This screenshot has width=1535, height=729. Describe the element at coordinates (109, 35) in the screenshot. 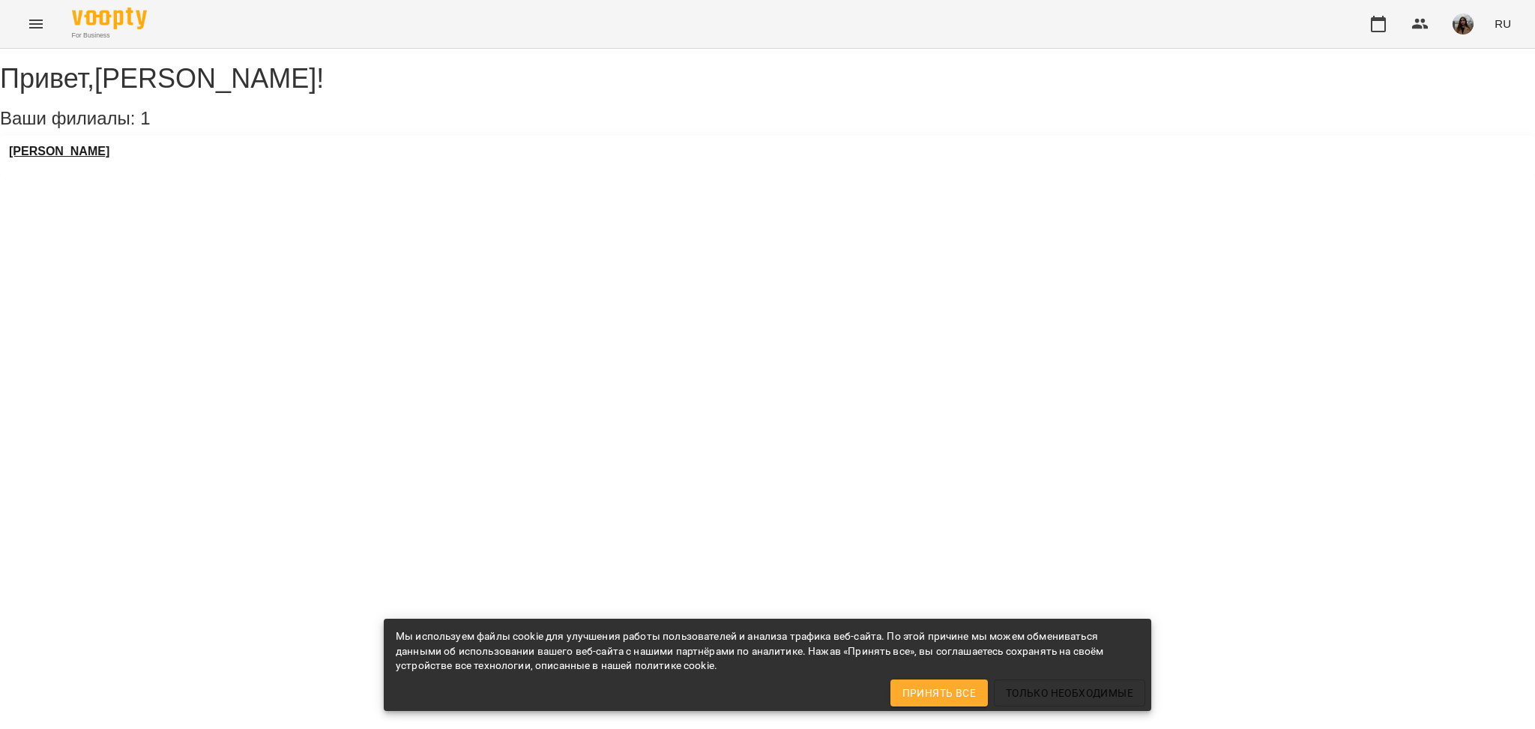

I see `span: For Business` at that location.